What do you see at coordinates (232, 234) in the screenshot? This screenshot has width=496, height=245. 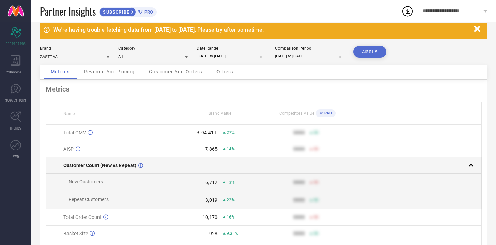 I see `span: 9.31%` at bounding box center [232, 234].